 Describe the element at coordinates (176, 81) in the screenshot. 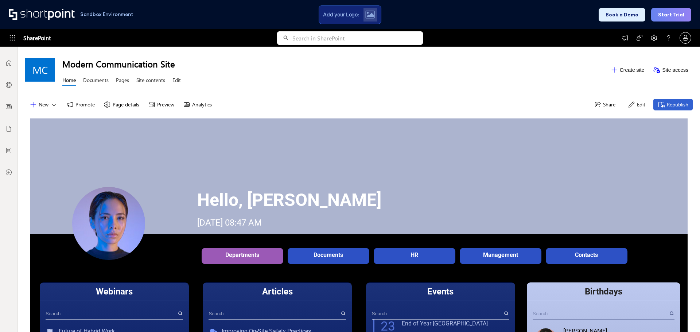

I see `a: Edit` at that location.